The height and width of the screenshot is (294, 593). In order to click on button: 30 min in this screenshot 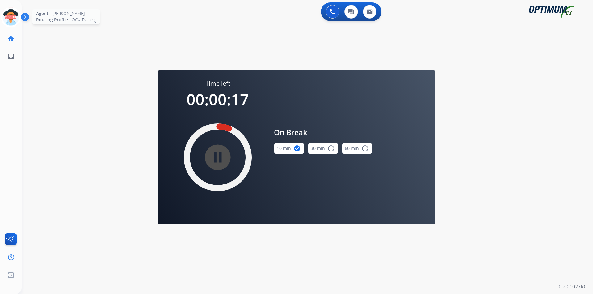, I will do `click(323, 149)`.